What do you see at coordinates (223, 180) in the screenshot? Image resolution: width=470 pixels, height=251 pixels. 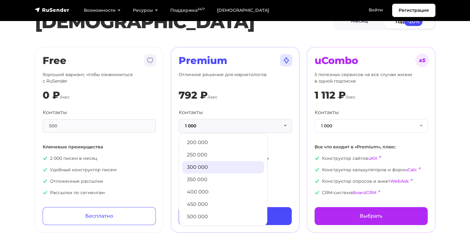 I see `a: 350 000` at bounding box center [223, 180].